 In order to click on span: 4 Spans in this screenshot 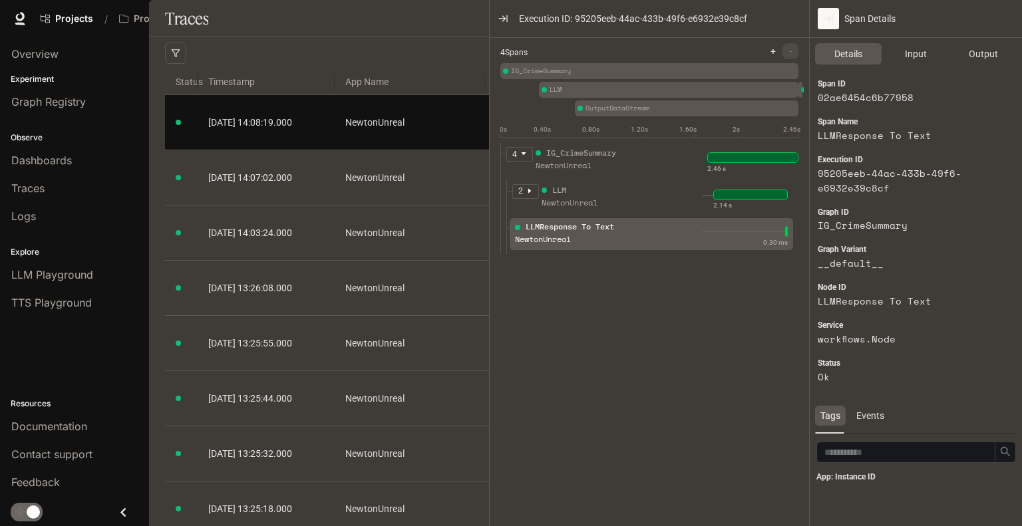, I will do `click(514, 53)`.